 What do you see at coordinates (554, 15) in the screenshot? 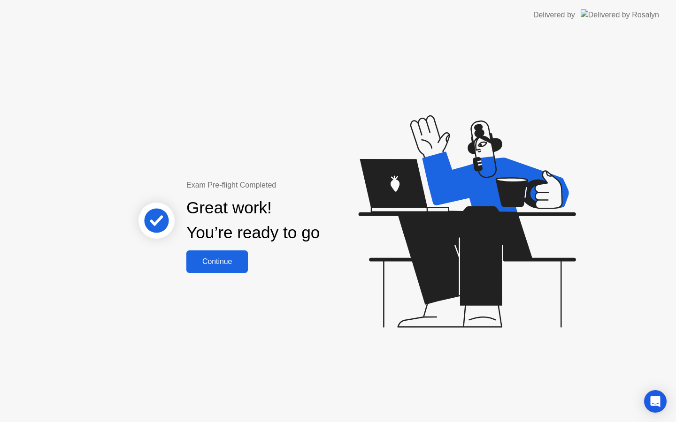
I see `div: Delivered by` at bounding box center [554, 15].